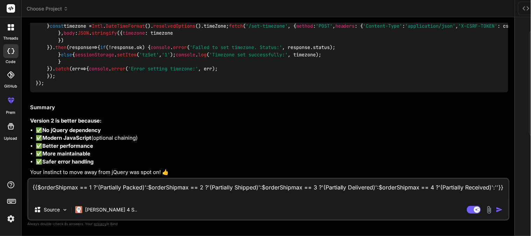  What do you see at coordinates (52, 210) in the screenshot?
I see `p: Source` at bounding box center [52, 210].